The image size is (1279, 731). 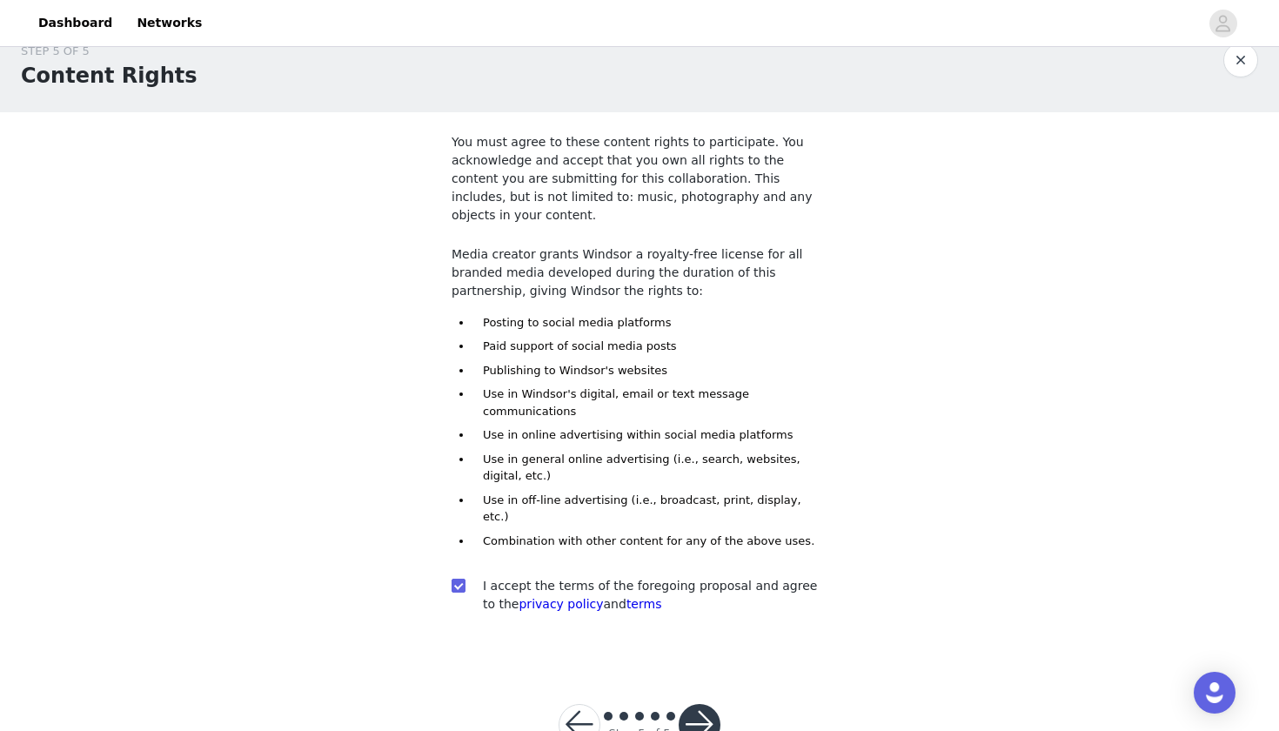 What do you see at coordinates (650, 323) in the screenshot?
I see `li: Posting to social media platforms` at bounding box center [650, 323].